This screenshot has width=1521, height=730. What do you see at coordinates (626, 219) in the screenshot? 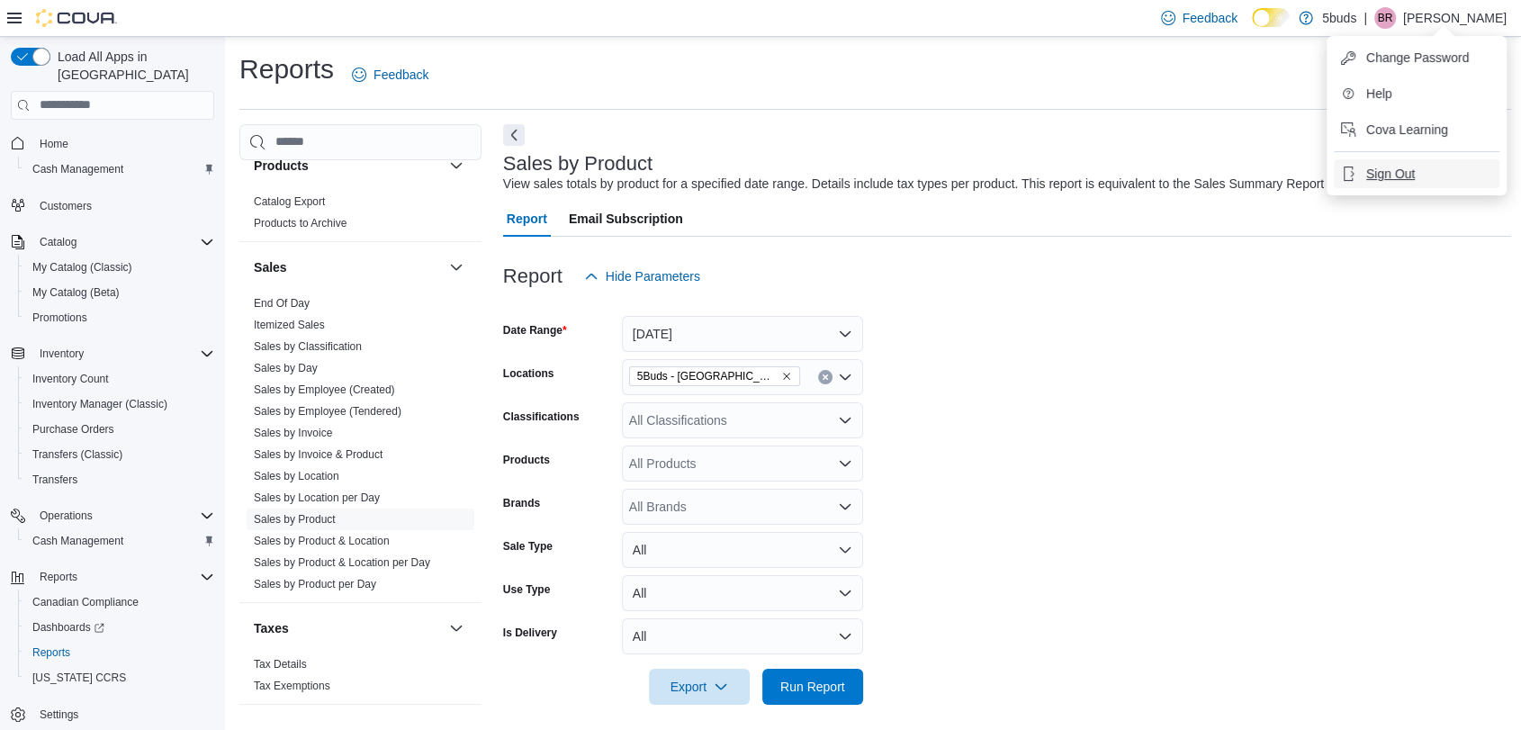
I see `span: Email Subscription` at bounding box center [626, 219].